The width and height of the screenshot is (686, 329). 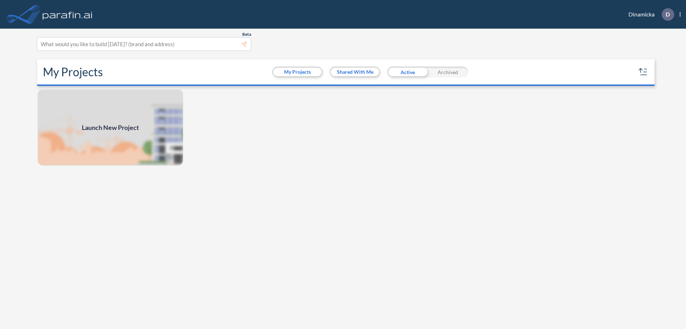 What do you see at coordinates (643, 72) in the screenshot?
I see `button: sort` at bounding box center [643, 72].